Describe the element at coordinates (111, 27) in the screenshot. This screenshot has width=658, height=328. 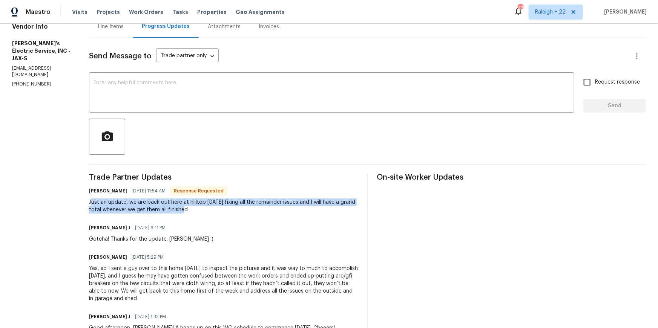
I see `div: Line Items` at that location.